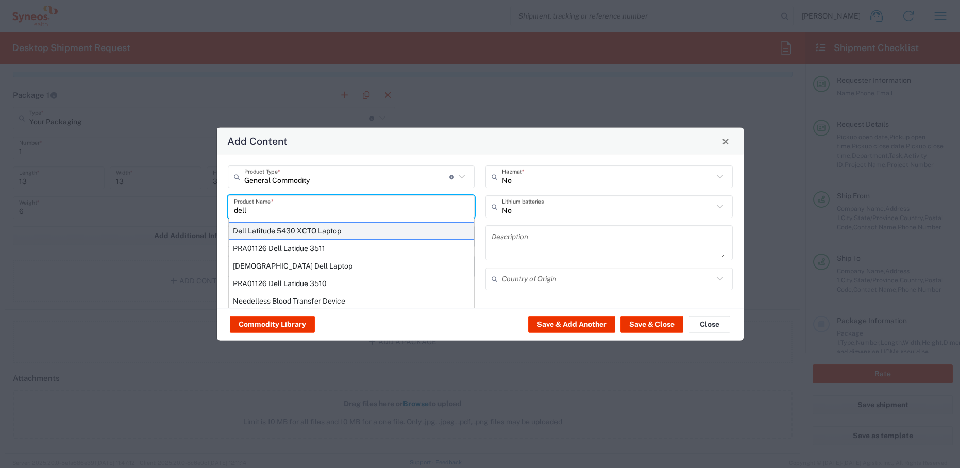 This screenshot has width=960, height=468. Describe the element at coordinates (352, 266) in the screenshot. I see `div: Theravance Dell Laptop` at that location.